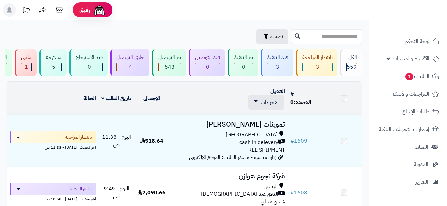 The image size is (447, 206). What do you see at coordinates (152, 141) in the screenshot?
I see `span: 518.64` at bounding box center [152, 141].